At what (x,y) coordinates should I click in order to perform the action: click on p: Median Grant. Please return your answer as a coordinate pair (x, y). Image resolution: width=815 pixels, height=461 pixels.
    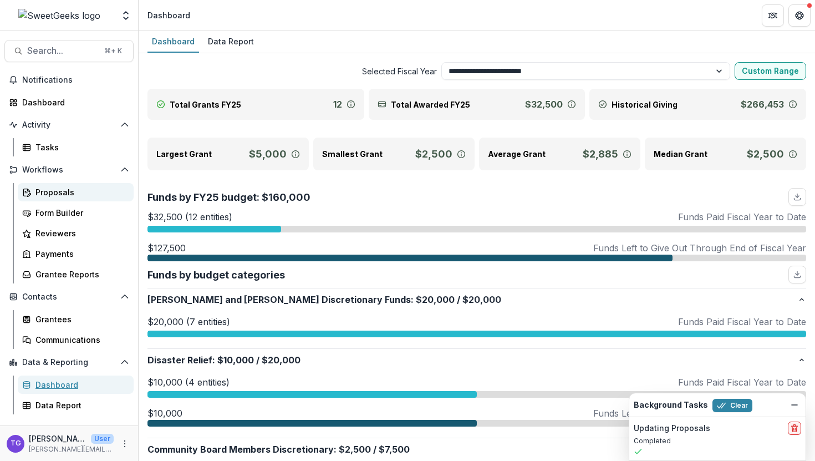
    Looking at the image, I should click on (680, 154).